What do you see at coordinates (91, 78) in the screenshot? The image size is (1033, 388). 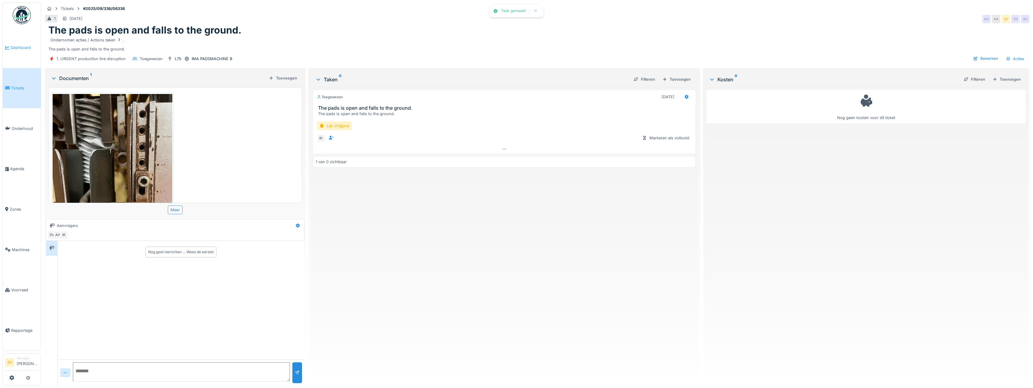 I see `sup: 1` at bounding box center [91, 78].